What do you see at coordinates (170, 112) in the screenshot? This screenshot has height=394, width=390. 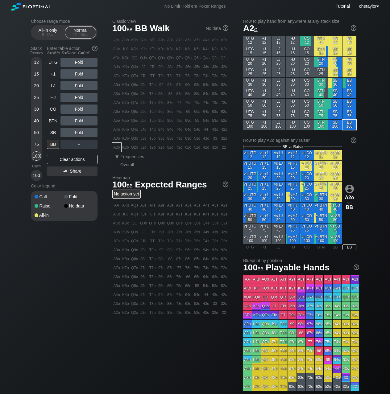 I see `div: 86o` at bounding box center [170, 112].